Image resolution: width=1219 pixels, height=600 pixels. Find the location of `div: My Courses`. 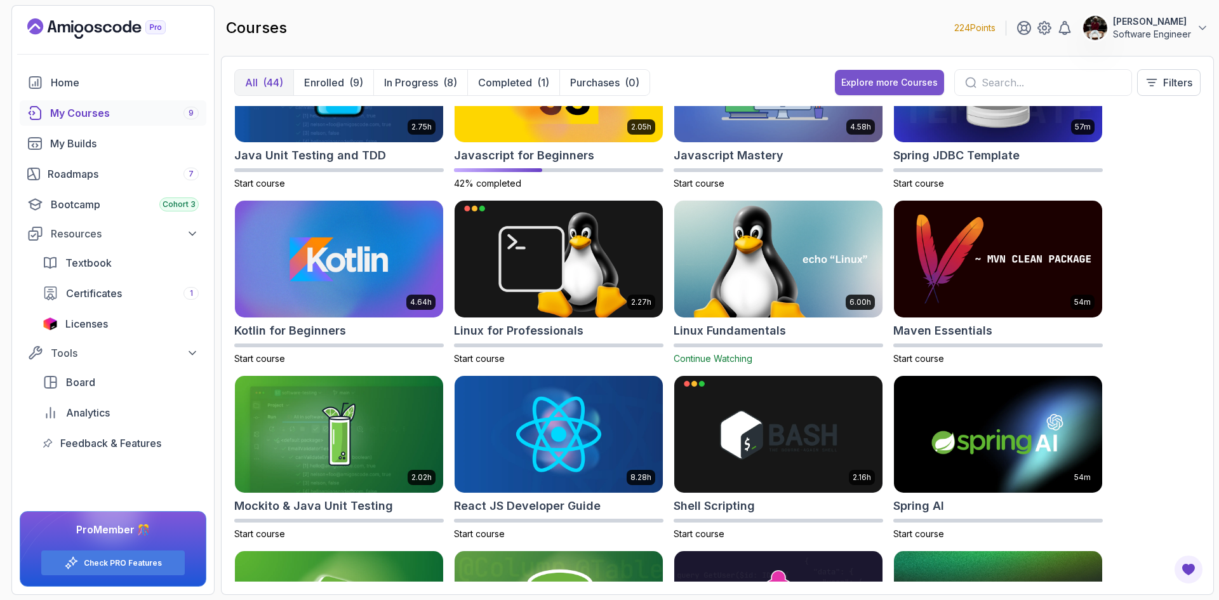

div: My Courses is located at coordinates (124, 113).